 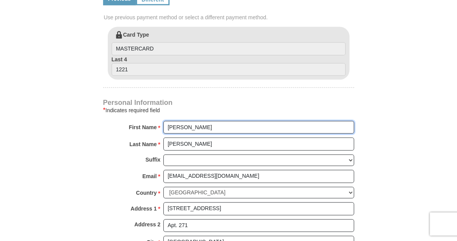 I want to click on strong: Address 1, so click(x=144, y=209).